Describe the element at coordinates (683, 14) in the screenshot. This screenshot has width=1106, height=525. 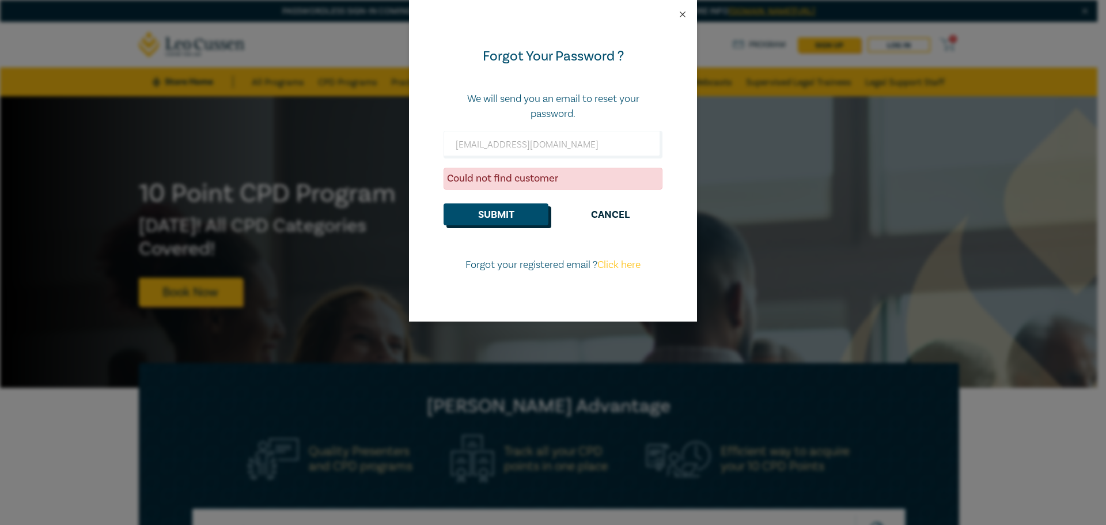
I see `button: Close` at that location.